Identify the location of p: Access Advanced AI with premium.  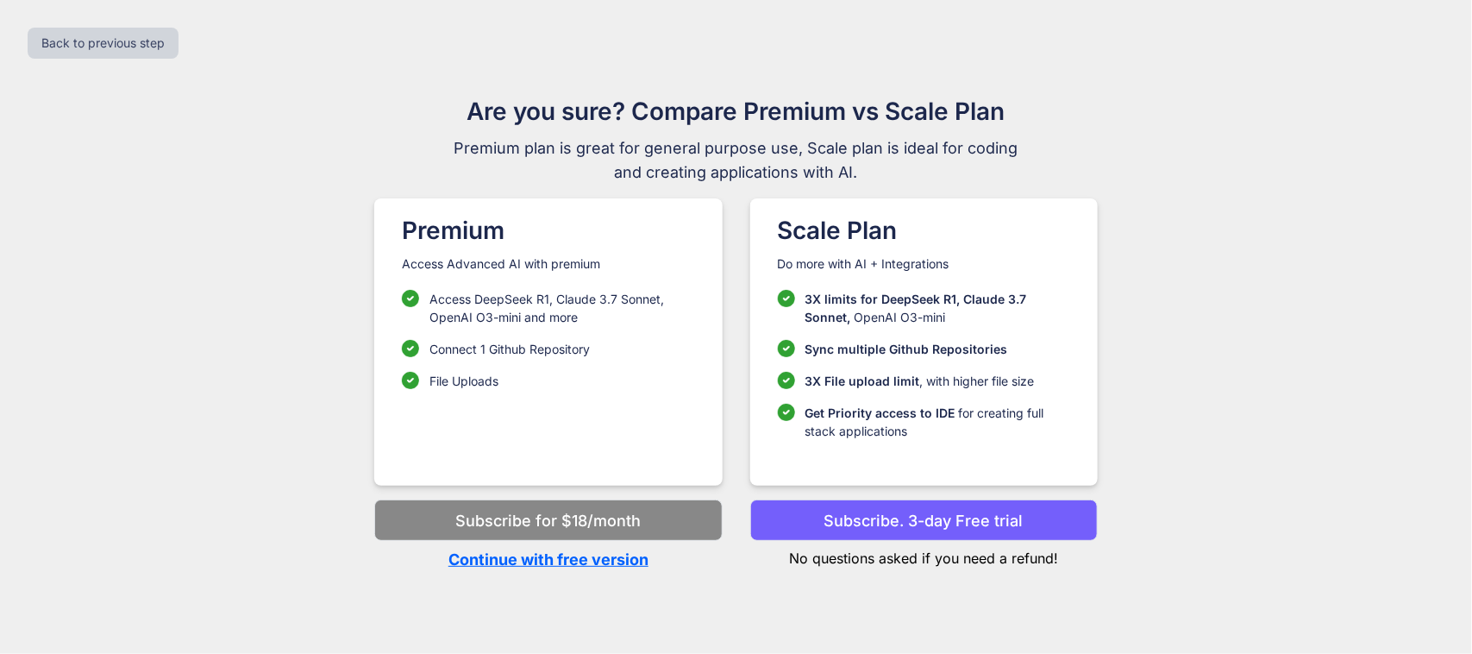
(547, 264).